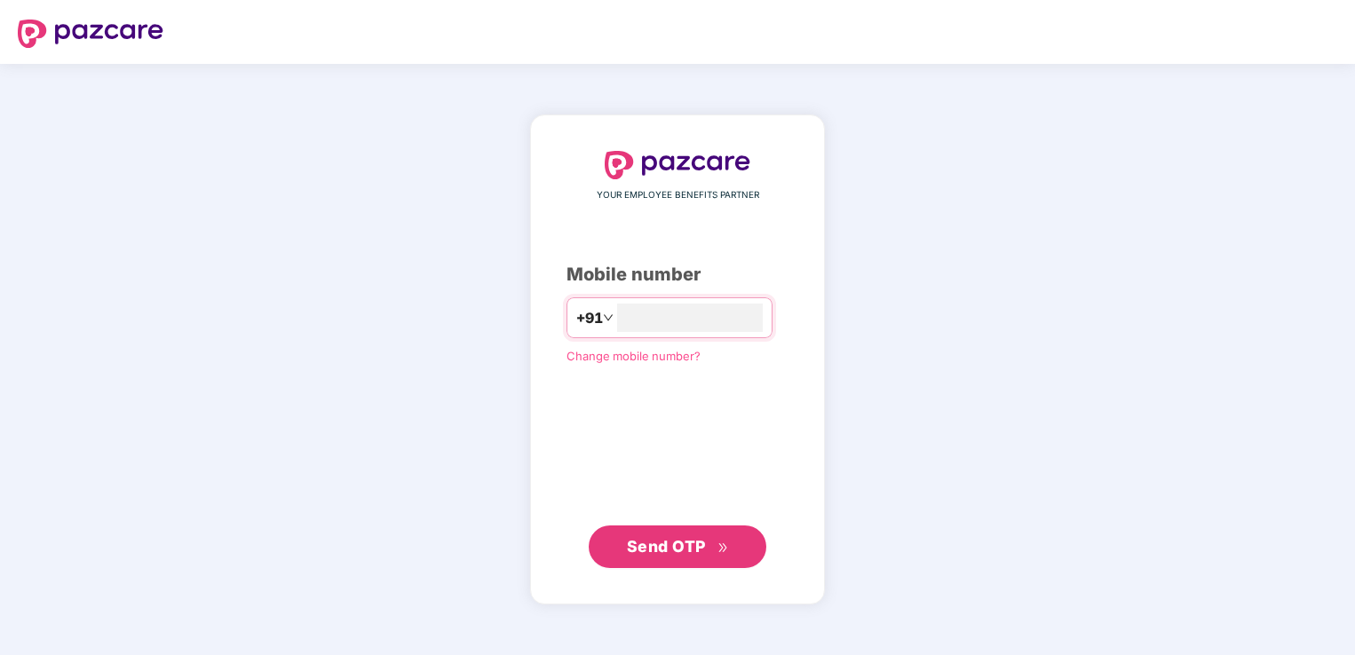 The height and width of the screenshot is (655, 1355). Describe the element at coordinates (678, 195) in the screenshot. I see `span: YOUR EMPLOYEE BENEFITS PARTNER` at that location.